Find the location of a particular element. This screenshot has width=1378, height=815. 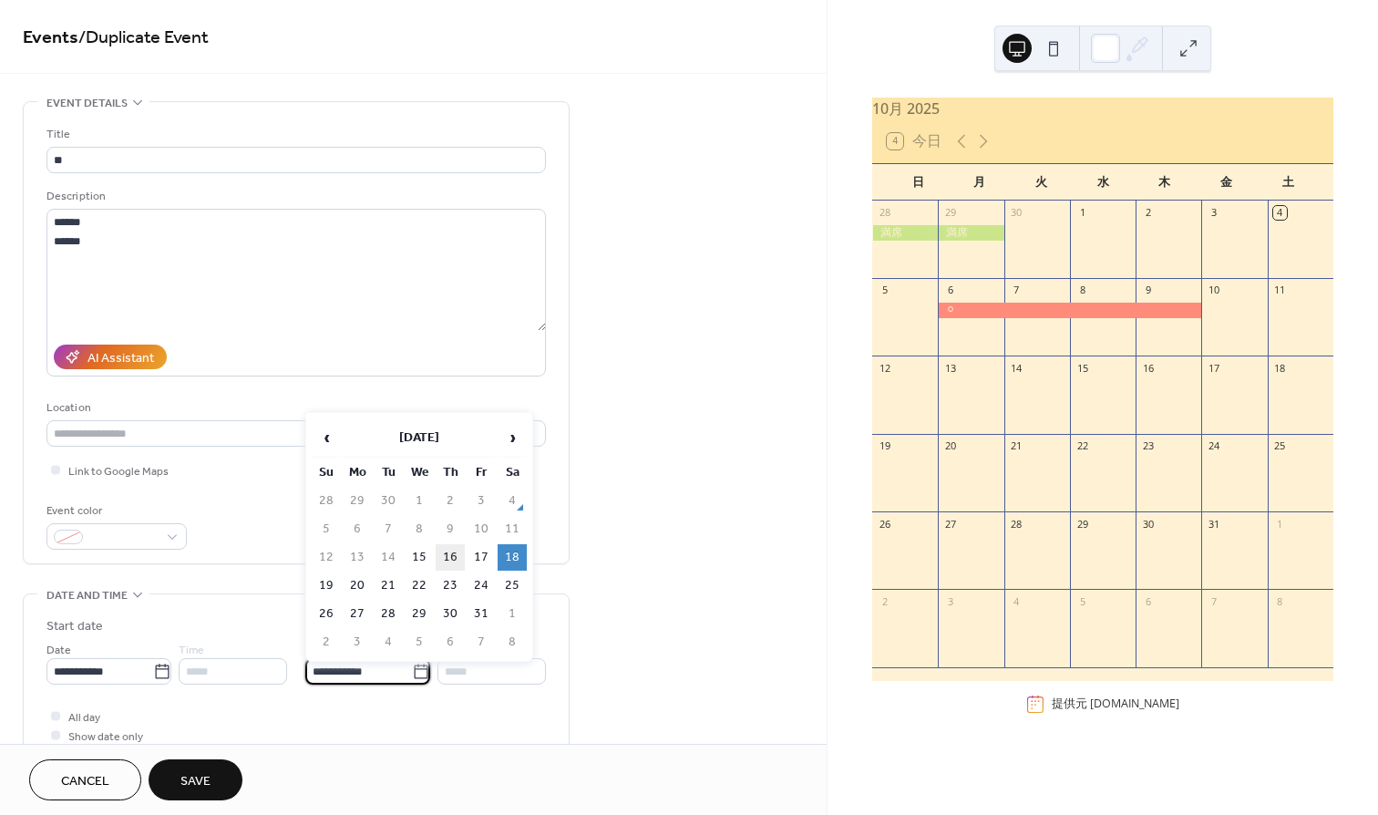

td: 27 is located at coordinates (357, 613).